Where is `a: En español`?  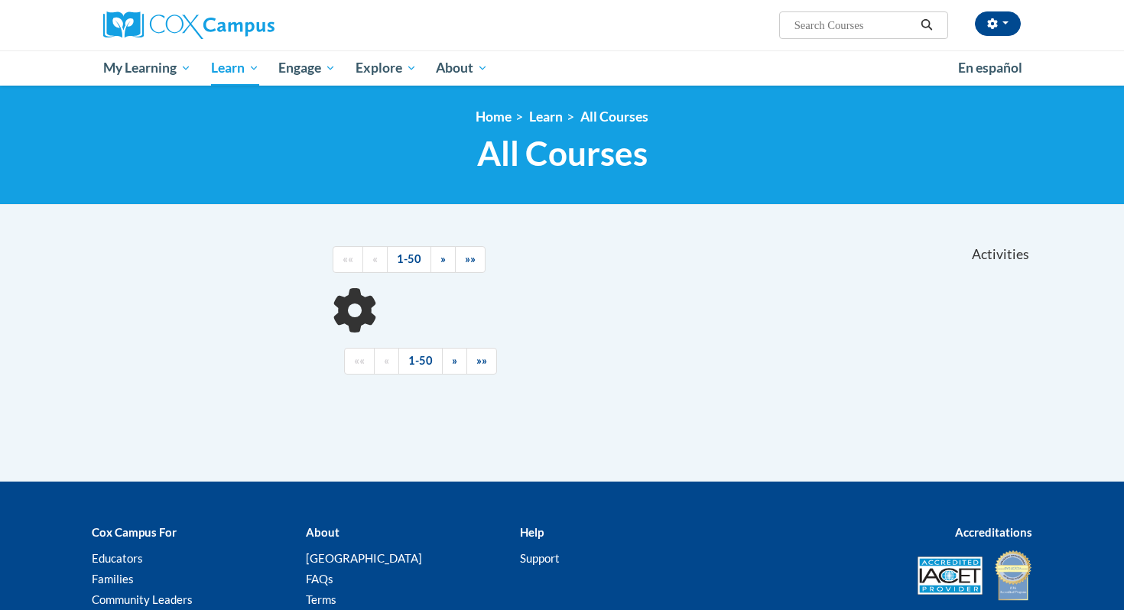
a: En español is located at coordinates (990, 68).